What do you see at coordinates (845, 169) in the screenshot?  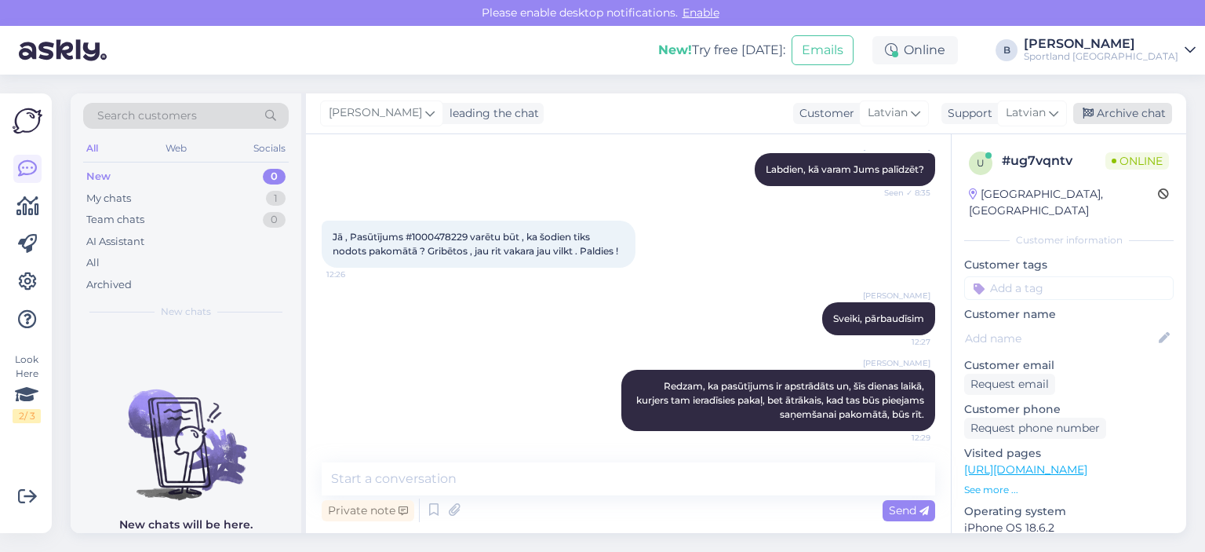 I see `span: Labdien, kā varam Jums palīdzēt?` at bounding box center [845, 169].